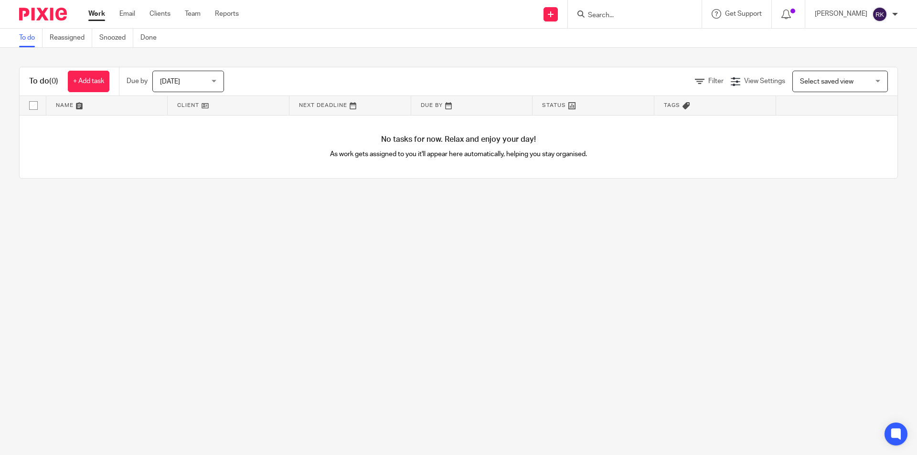 Image resolution: width=917 pixels, height=455 pixels. What do you see at coordinates (116, 38) in the screenshot?
I see `a: Snoozed` at bounding box center [116, 38].